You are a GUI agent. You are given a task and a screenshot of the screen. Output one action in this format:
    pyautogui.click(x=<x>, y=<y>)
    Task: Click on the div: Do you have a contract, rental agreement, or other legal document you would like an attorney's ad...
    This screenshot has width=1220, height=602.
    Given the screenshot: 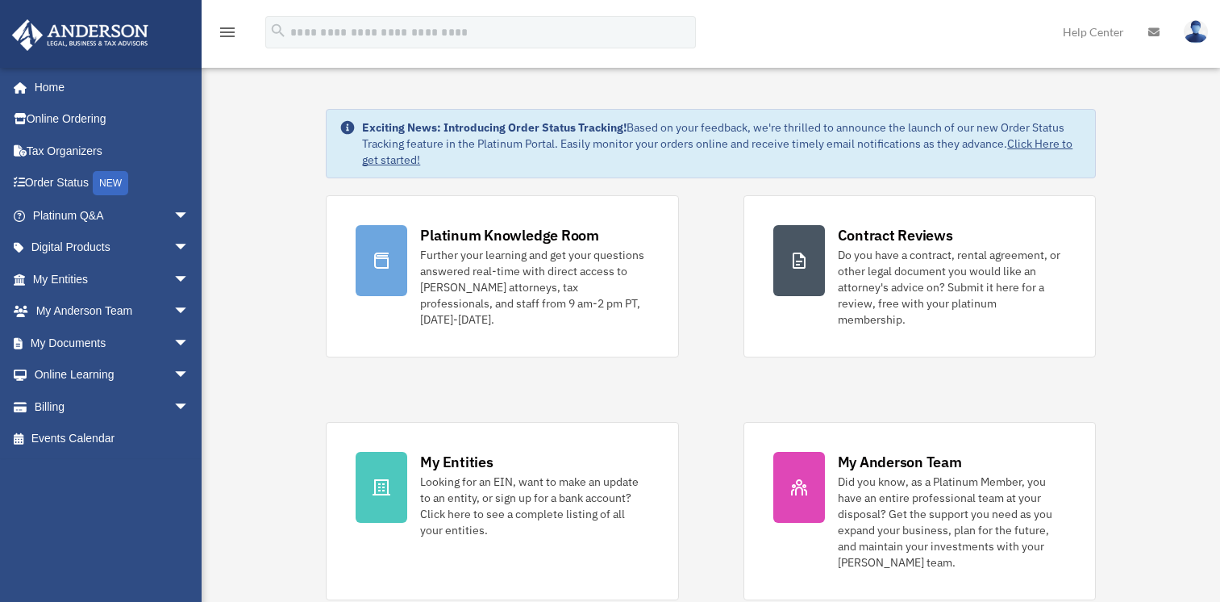 What is the action you would take?
    pyautogui.click(x=952, y=287)
    